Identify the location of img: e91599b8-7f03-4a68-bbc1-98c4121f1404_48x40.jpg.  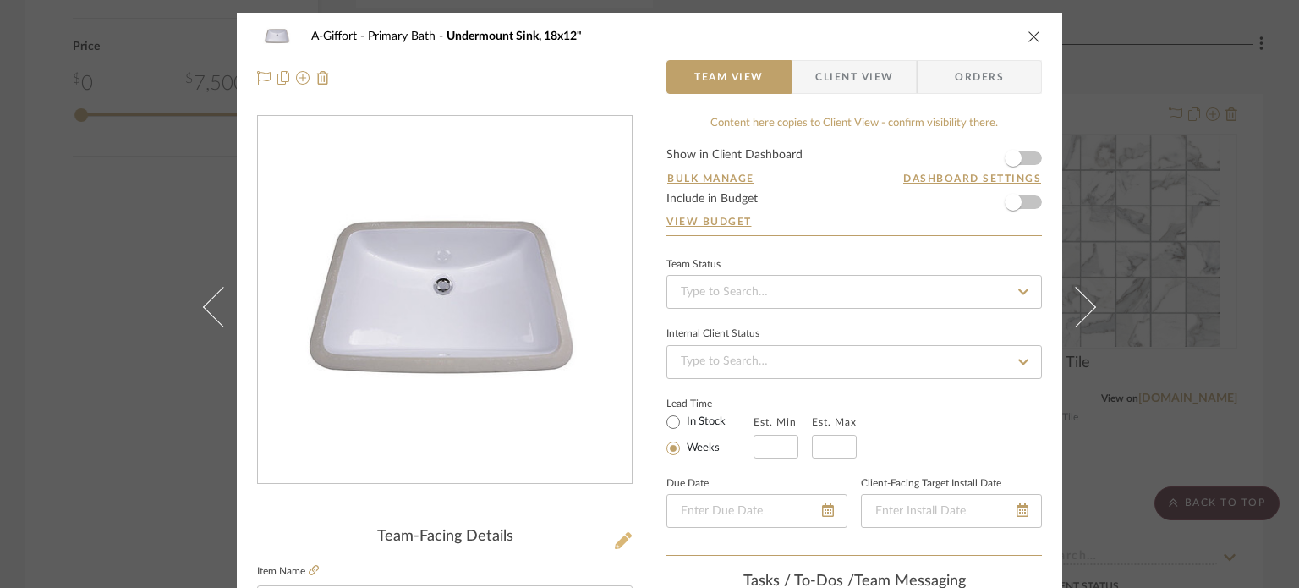
(277, 36).